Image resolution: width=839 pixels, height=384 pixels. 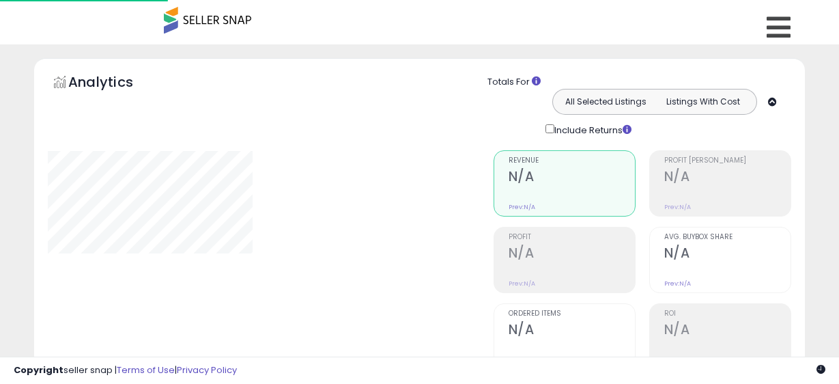 I want to click on div: seller snap | |, so click(x=125, y=370).